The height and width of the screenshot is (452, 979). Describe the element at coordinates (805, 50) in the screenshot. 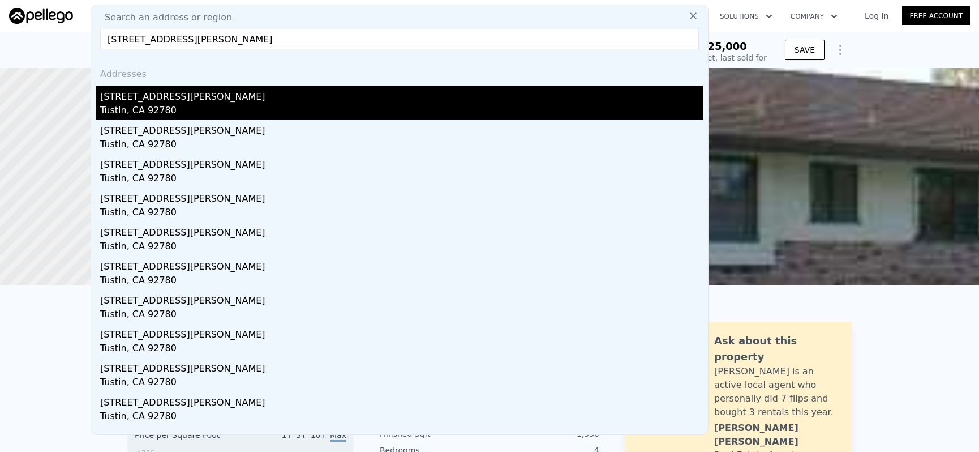

I see `button: SAVE` at that location.